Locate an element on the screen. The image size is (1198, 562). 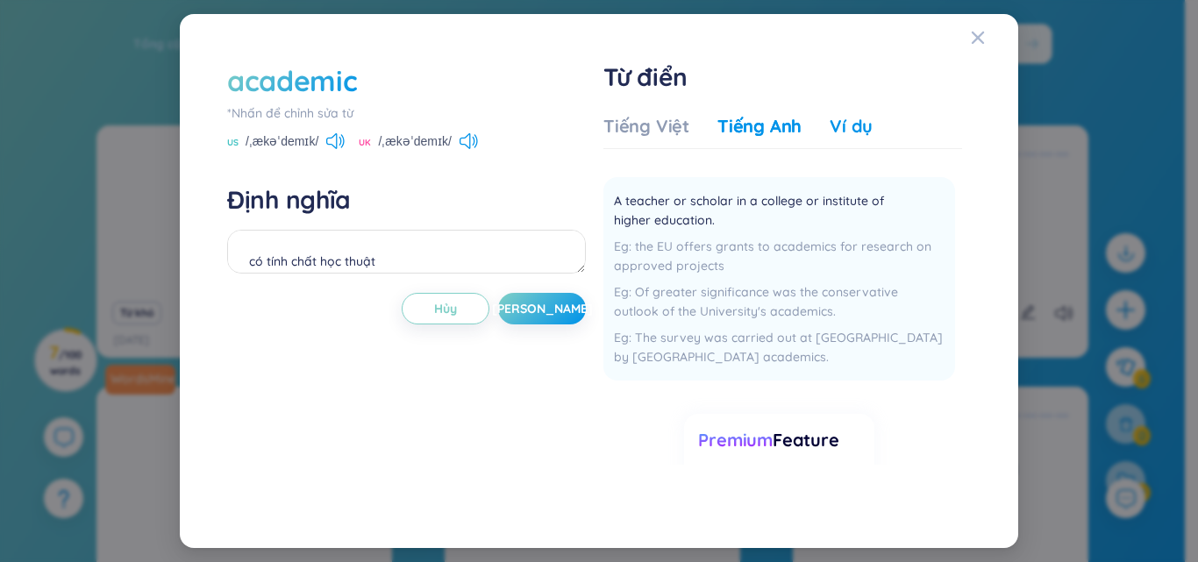
span: US is located at coordinates (232, 143).